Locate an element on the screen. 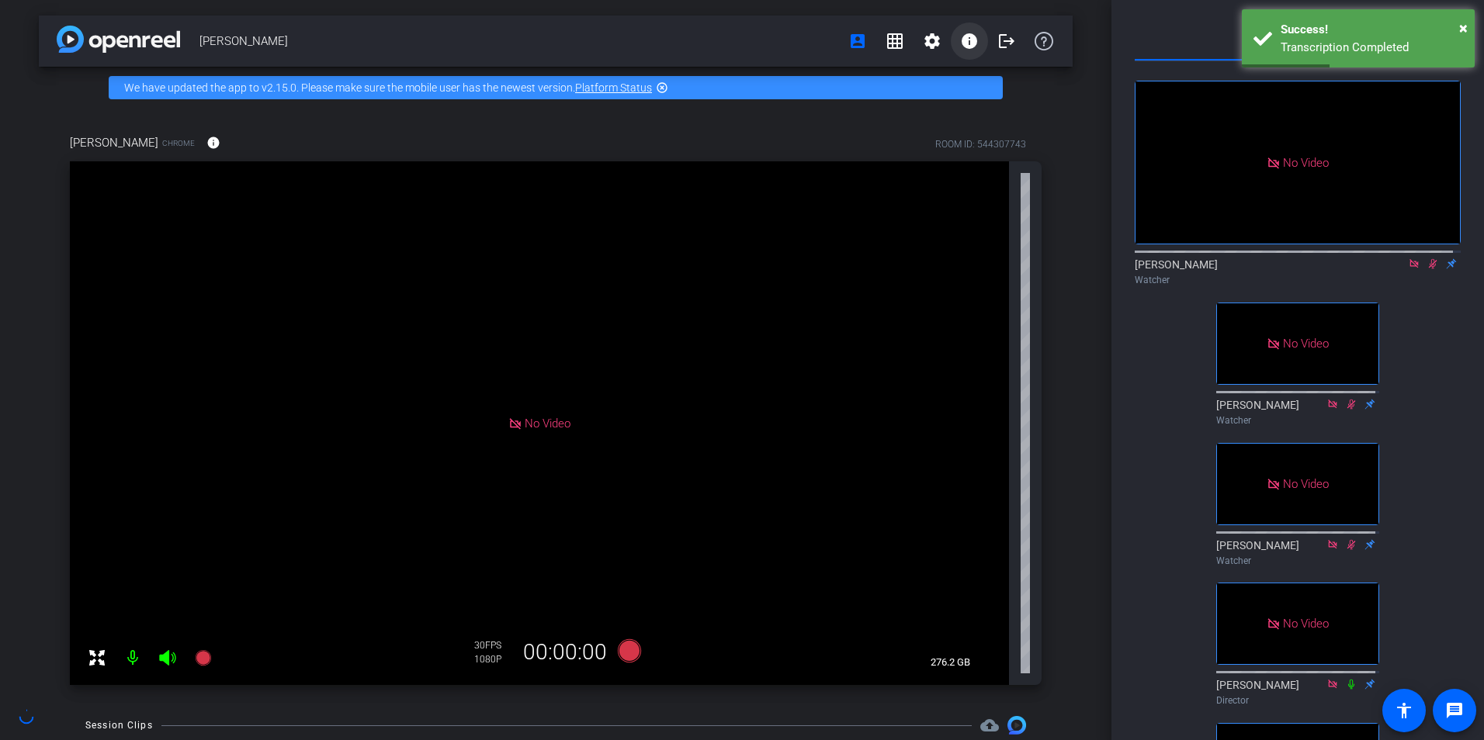  div: Director is located at coordinates (1297, 701).